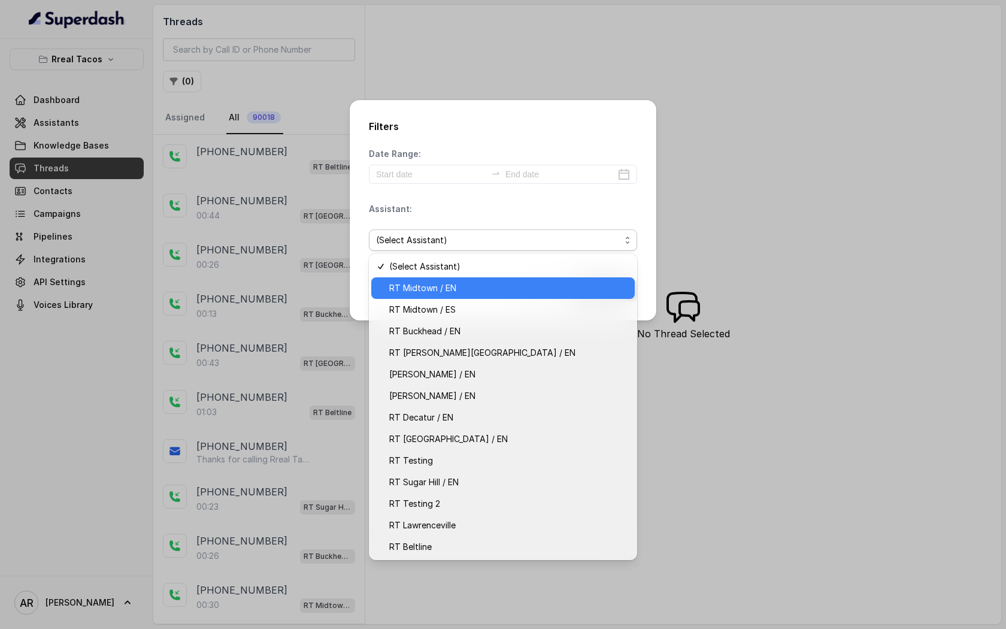 The height and width of the screenshot is (629, 1006). Describe the element at coordinates (508, 310) in the screenshot. I see `span: RT Midtown / ES` at that location.